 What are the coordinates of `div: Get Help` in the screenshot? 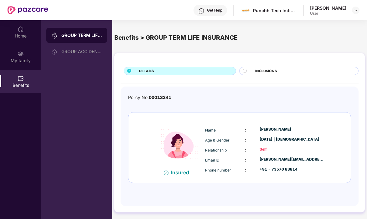 It's located at (214, 10).